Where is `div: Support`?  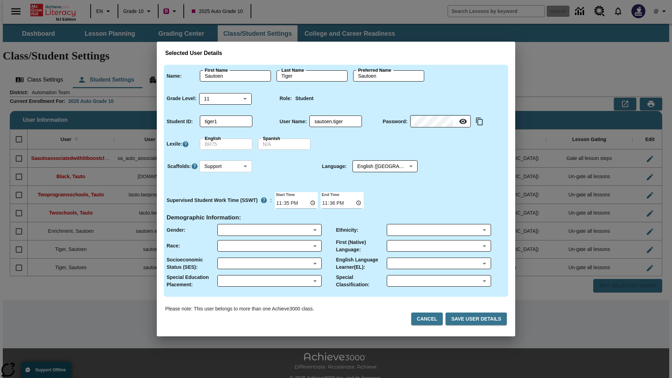 div: Support is located at coordinates (226, 166).